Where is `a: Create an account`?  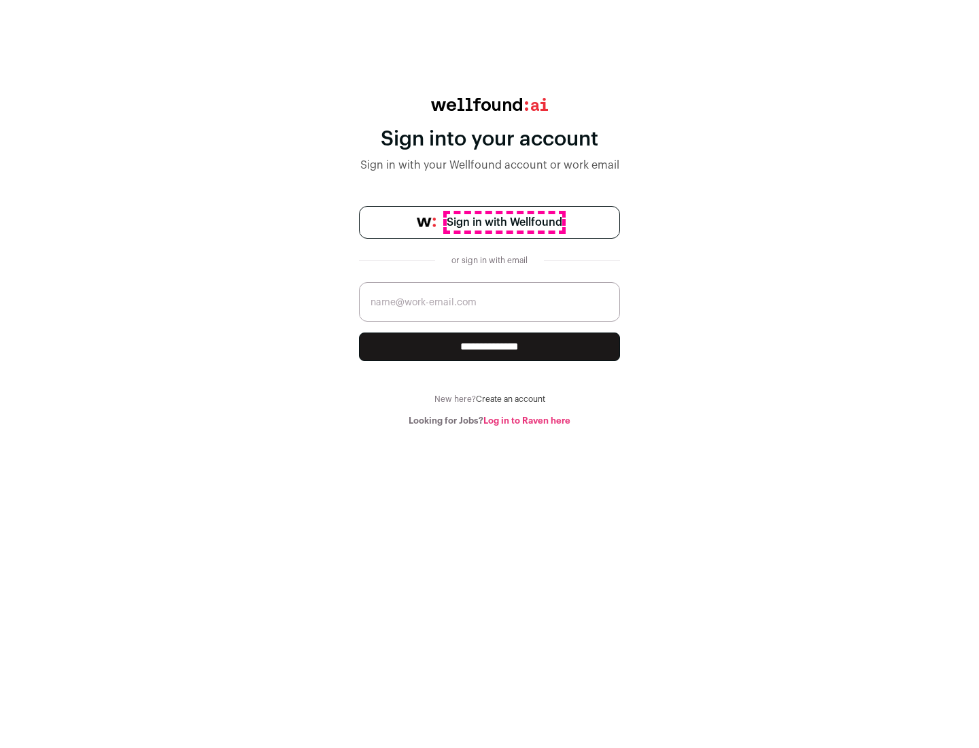 a: Create an account is located at coordinates (511, 399).